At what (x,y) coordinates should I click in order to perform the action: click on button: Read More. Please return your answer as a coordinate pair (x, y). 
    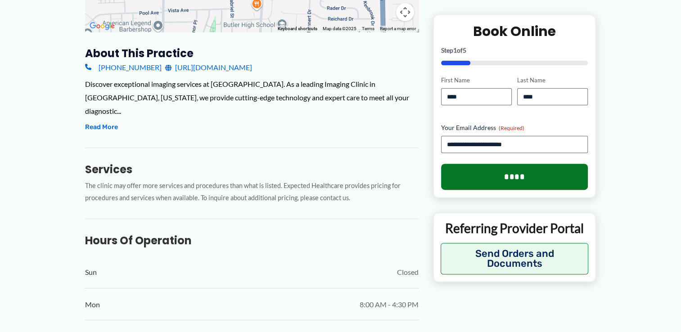
    Looking at the image, I should click on (101, 127).